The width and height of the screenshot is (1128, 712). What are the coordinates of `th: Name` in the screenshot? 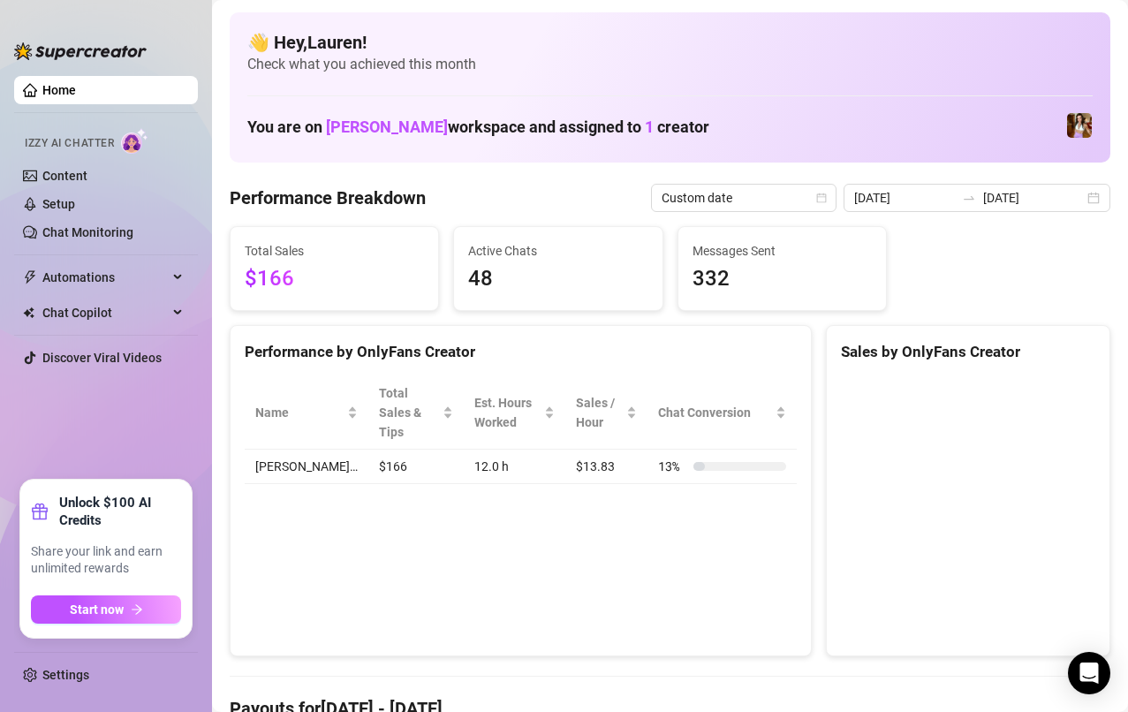 It's located at (306, 412).